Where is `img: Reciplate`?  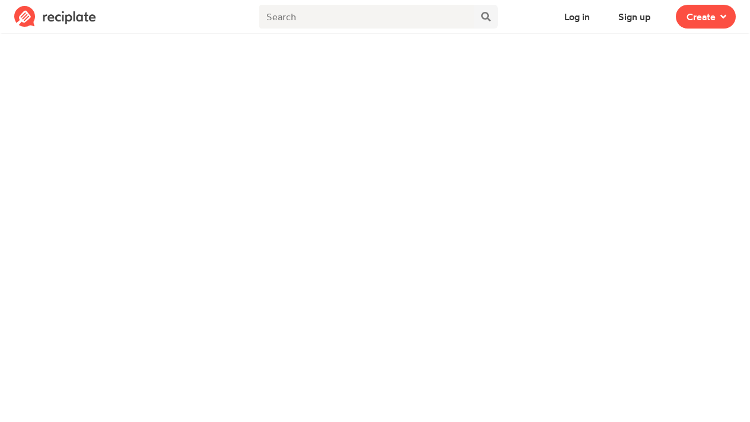 img: Reciplate is located at coordinates (55, 17).